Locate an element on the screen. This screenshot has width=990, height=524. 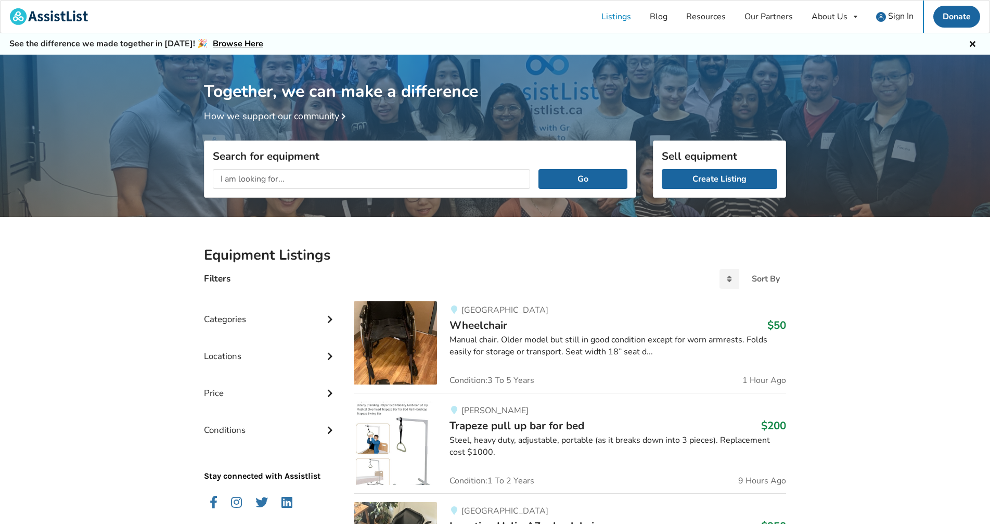
h3: $200 is located at coordinates (774, 426).